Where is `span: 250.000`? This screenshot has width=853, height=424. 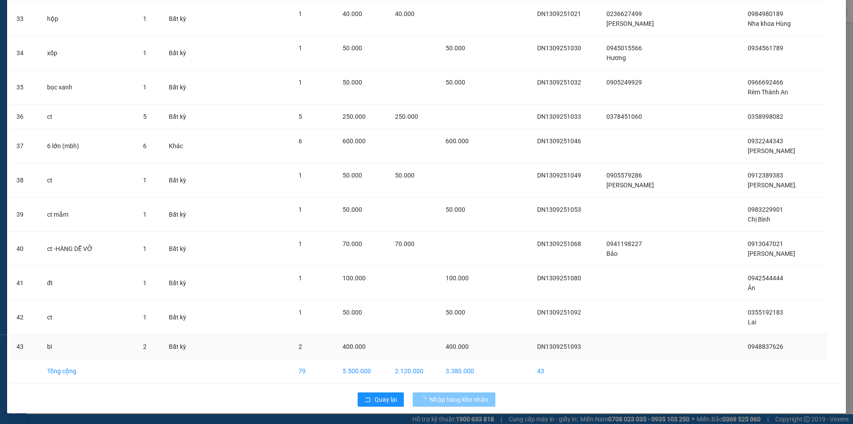
span: 250.000 is located at coordinates (354, 116).